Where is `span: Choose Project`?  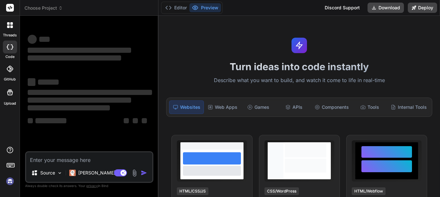
span: Choose Project is located at coordinates (43, 8).